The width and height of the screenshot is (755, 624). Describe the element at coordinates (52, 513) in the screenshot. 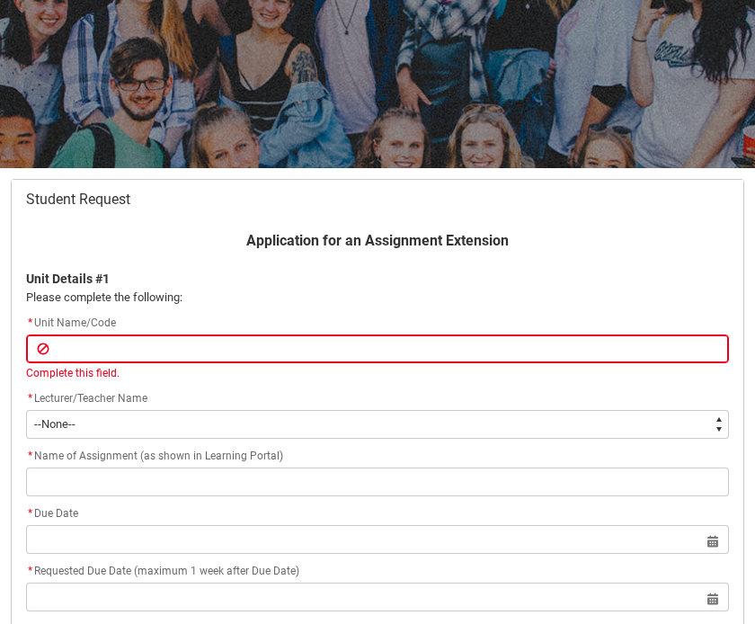

I see `span: Due Date` at that location.